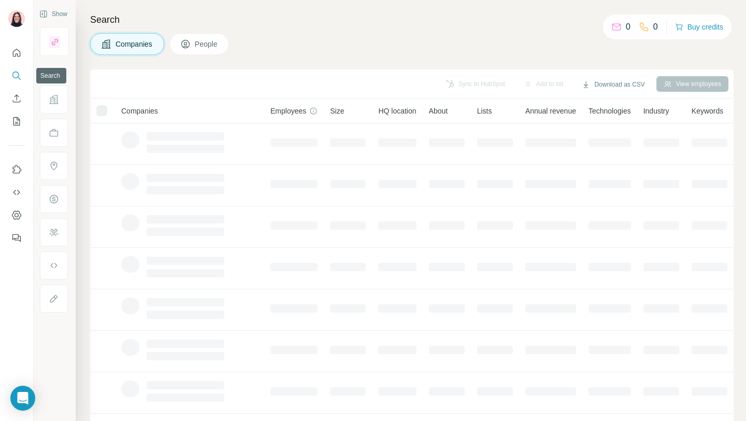 This screenshot has width=746, height=421. What do you see at coordinates (17, 53) in the screenshot?
I see `button: Quick start` at bounding box center [17, 53].